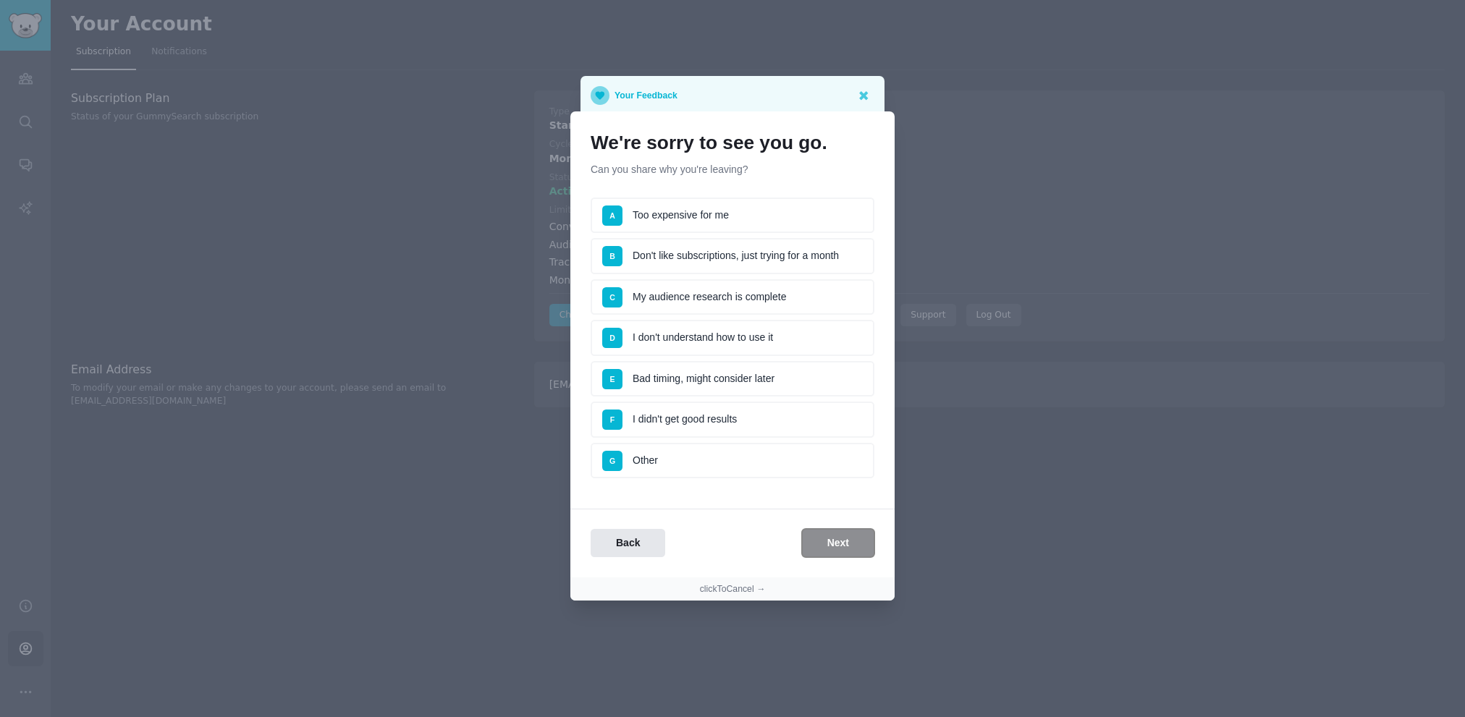 The width and height of the screenshot is (1465, 717). What do you see at coordinates (612, 338) in the screenshot?
I see `span: D` at bounding box center [612, 338].